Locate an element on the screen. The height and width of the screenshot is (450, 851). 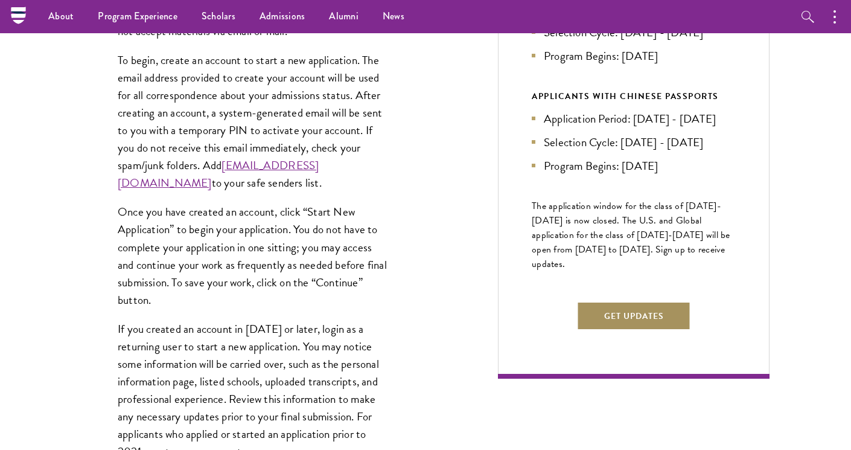
button: Get Updates is located at coordinates (634, 316).